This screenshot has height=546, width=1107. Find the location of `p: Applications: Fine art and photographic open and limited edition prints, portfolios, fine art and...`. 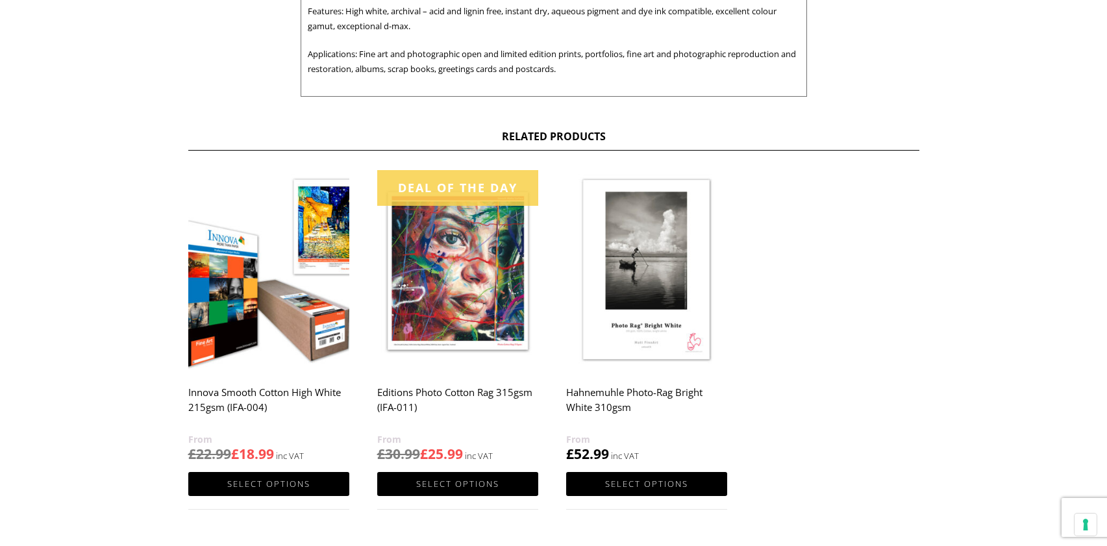

p: Applications: Fine art and photographic open and limited edition prints, portfolios, fine art and... is located at coordinates (554, 62).